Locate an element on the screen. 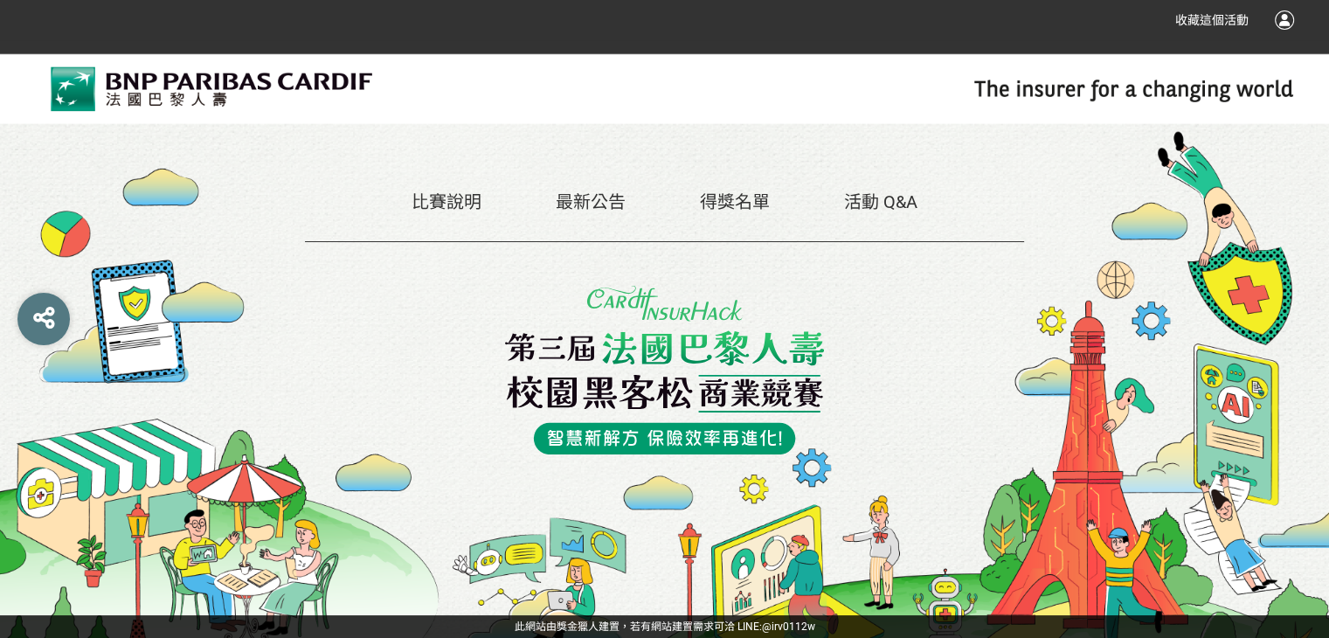  a: @irv0112w is located at coordinates (788, 627).